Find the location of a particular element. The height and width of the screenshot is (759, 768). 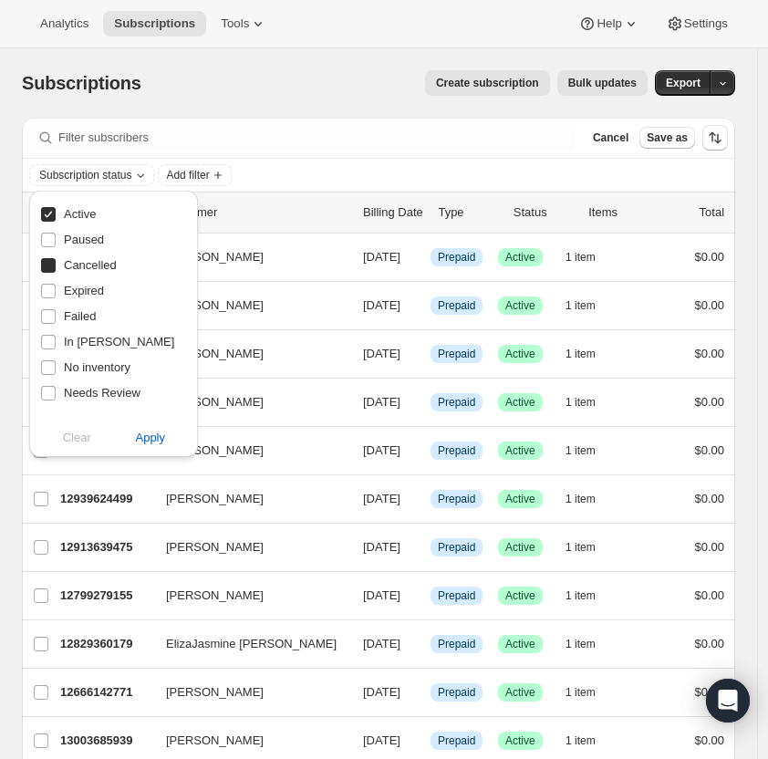

span: Export is located at coordinates (683, 83).